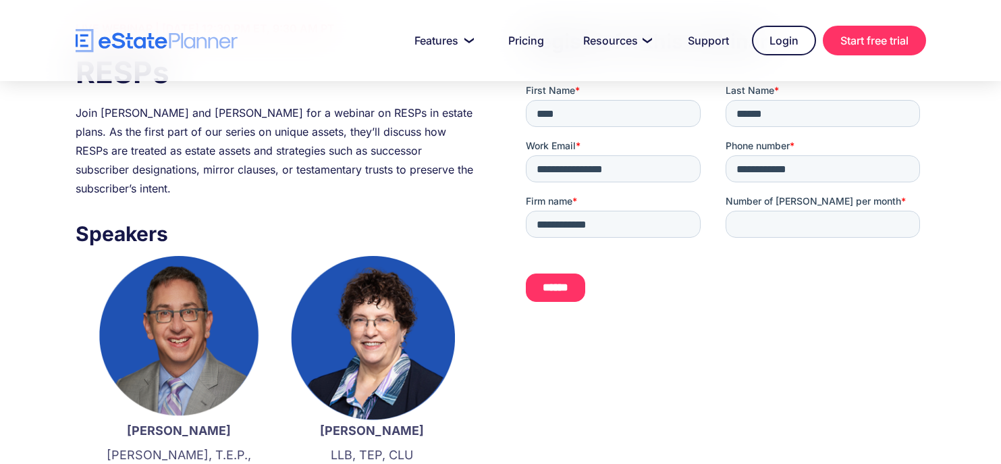 The width and height of the screenshot is (1001, 464). Describe the element at coordinates (616, 40) in the screenshot. I see `a: Resources` at that location.